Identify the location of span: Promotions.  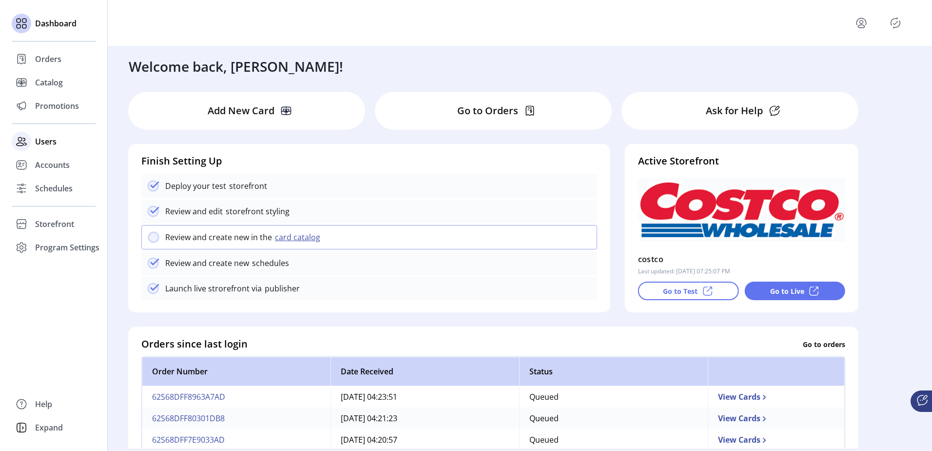
(57, 106).